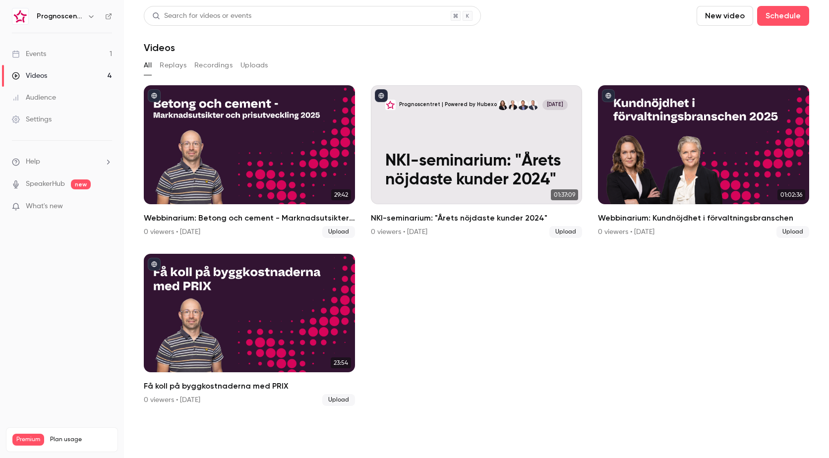 This screenshot has height=458, width=829. I want to click on span: 01:37:09, so click(564, 195).